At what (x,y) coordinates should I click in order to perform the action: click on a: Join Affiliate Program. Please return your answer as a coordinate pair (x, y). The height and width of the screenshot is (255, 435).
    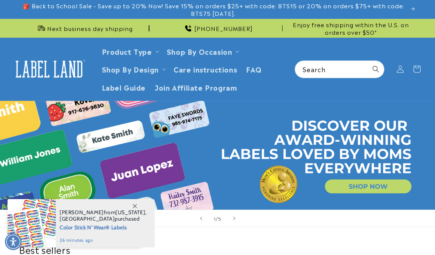
    Looking at the image, I should click on (196, 87).